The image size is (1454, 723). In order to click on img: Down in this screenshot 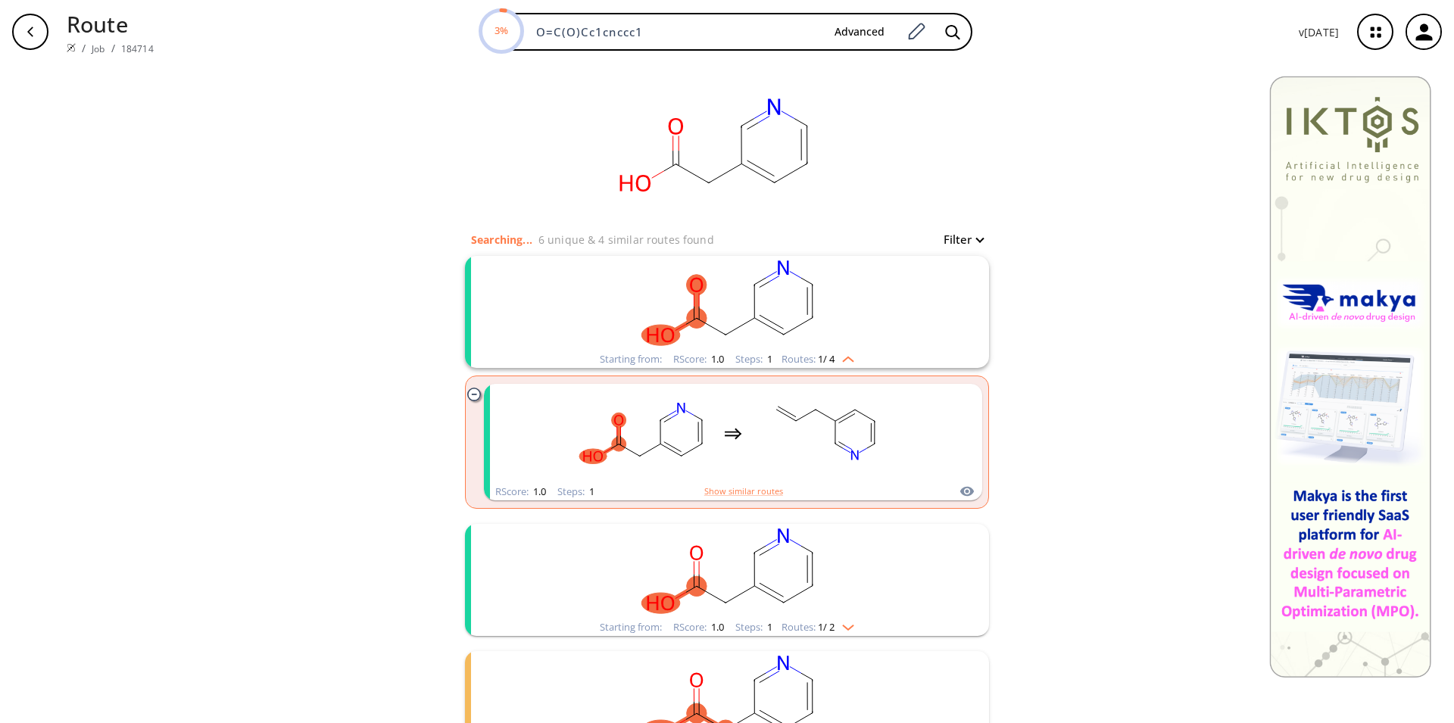, I will do `click(844, 625)`.